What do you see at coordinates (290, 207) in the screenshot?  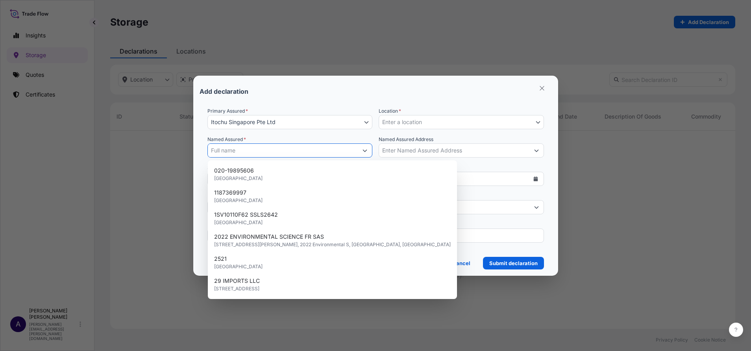 I see `input: Enter a description` at bounding box center [290, 207].